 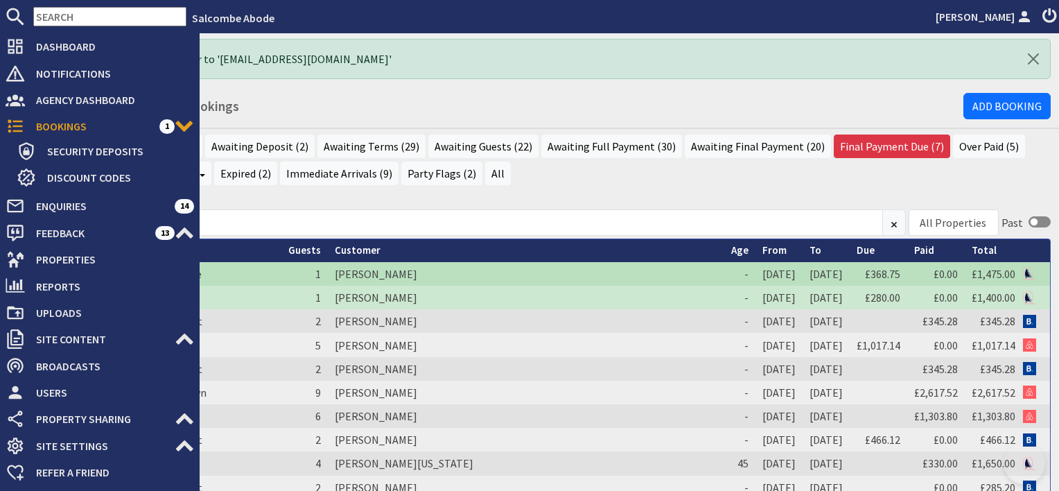 What do you see at coordinates (757, 146) in the screenshot?
I see `a: Awaiting Final Payment (20)` at bounding box center [757, 146].